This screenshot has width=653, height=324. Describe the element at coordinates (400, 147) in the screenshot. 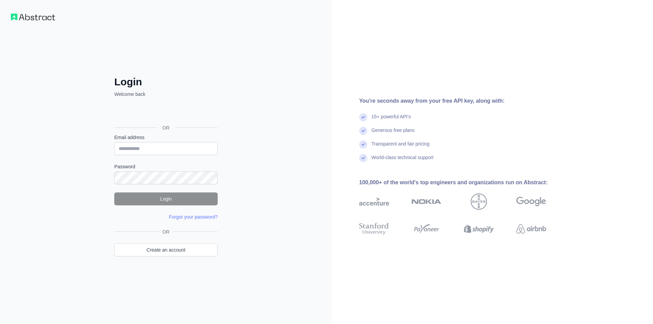

I see `div: Transparent and fair pricing` at that location.